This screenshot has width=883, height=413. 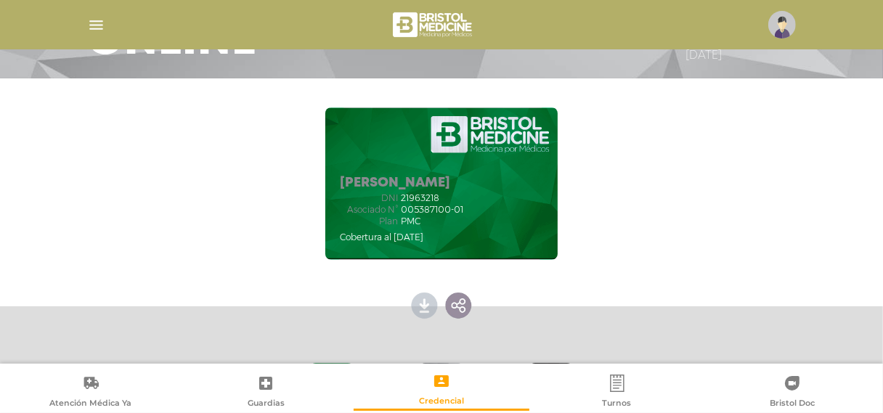 I want to click on a: Guardias, so click(x=267, y=392).